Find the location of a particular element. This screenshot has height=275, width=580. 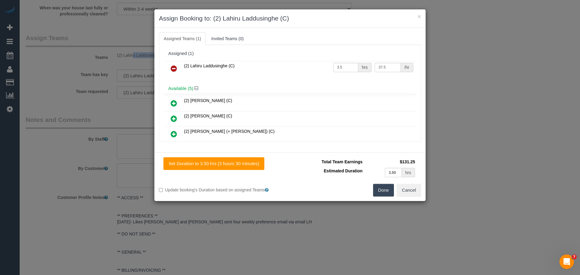

div: Assigned (1) is located at coordinates (290, 53).